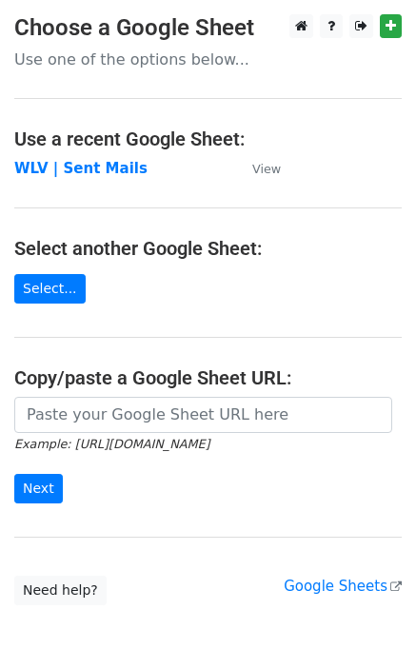 The image size is (416, 649). Describe the element at coordinates (207, 248) in the screenshot. I see `h4: Select another Google Sheet:` at that location.